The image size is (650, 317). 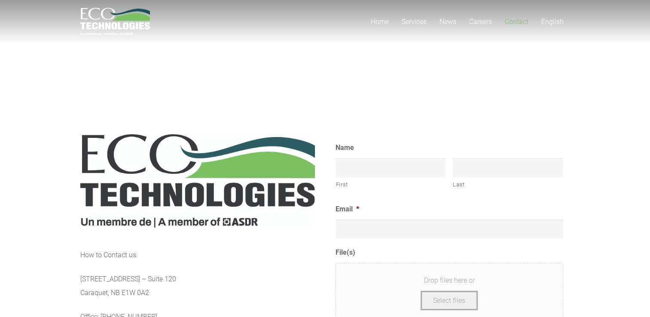 I want to click on button: select files, file(s), so click(x=449, y=300).